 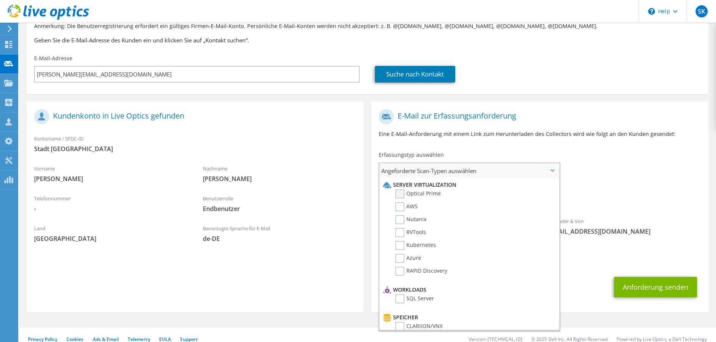 What do you see at coordinates (701, 11) in the screenshot?
I see `span: SK` at bounding box center [701, 11].